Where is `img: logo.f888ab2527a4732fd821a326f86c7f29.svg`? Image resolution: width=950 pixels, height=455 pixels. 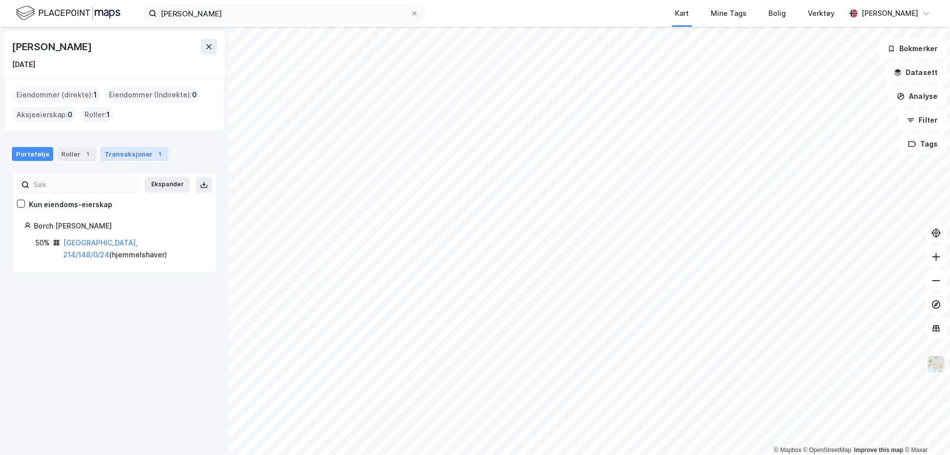
img: logo.f888ab2527a4732fd821a326f86c7f29.svg is located at coordinates (68, 13).